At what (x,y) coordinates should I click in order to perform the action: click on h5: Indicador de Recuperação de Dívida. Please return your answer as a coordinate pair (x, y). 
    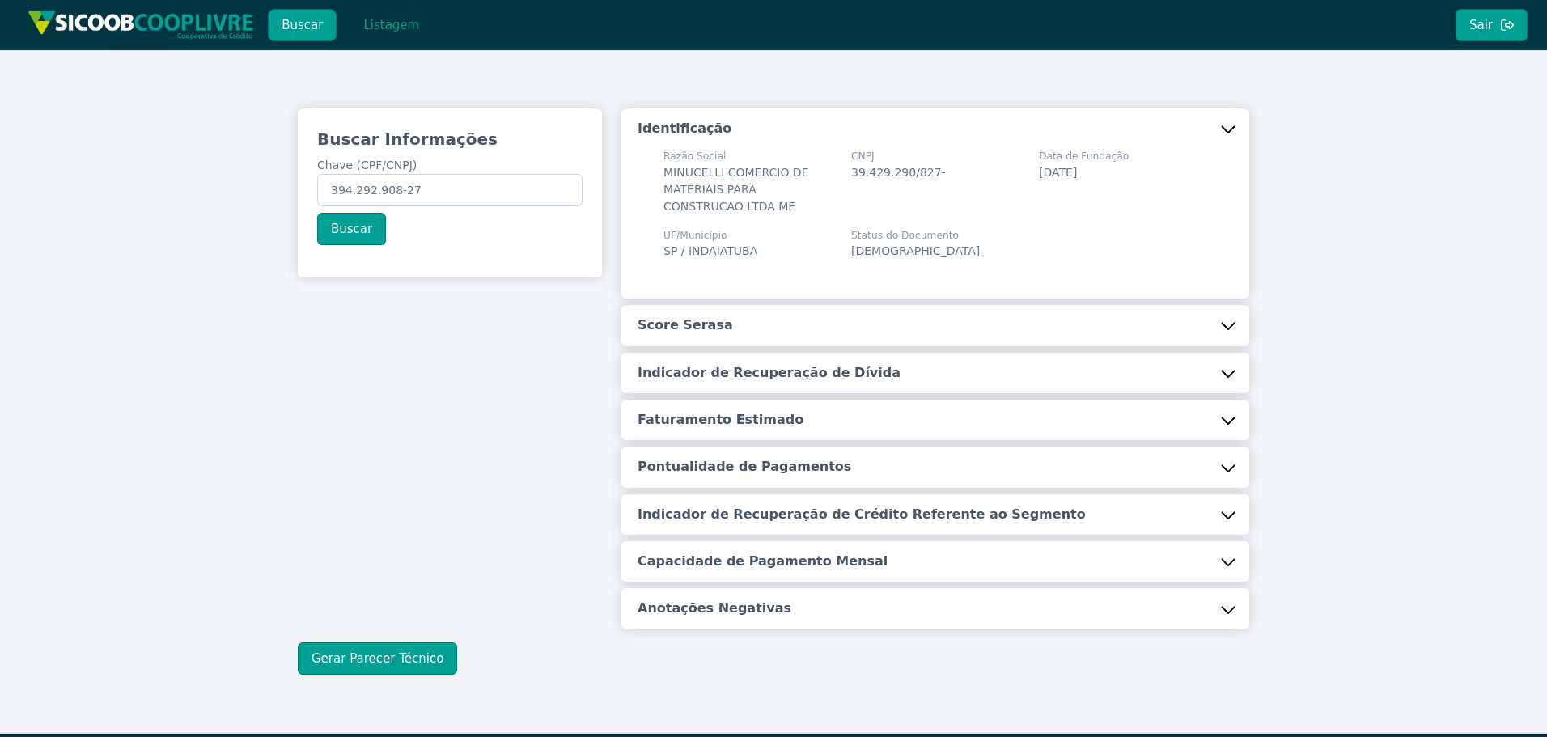
    Looking at the image, I should click on (769, 373).